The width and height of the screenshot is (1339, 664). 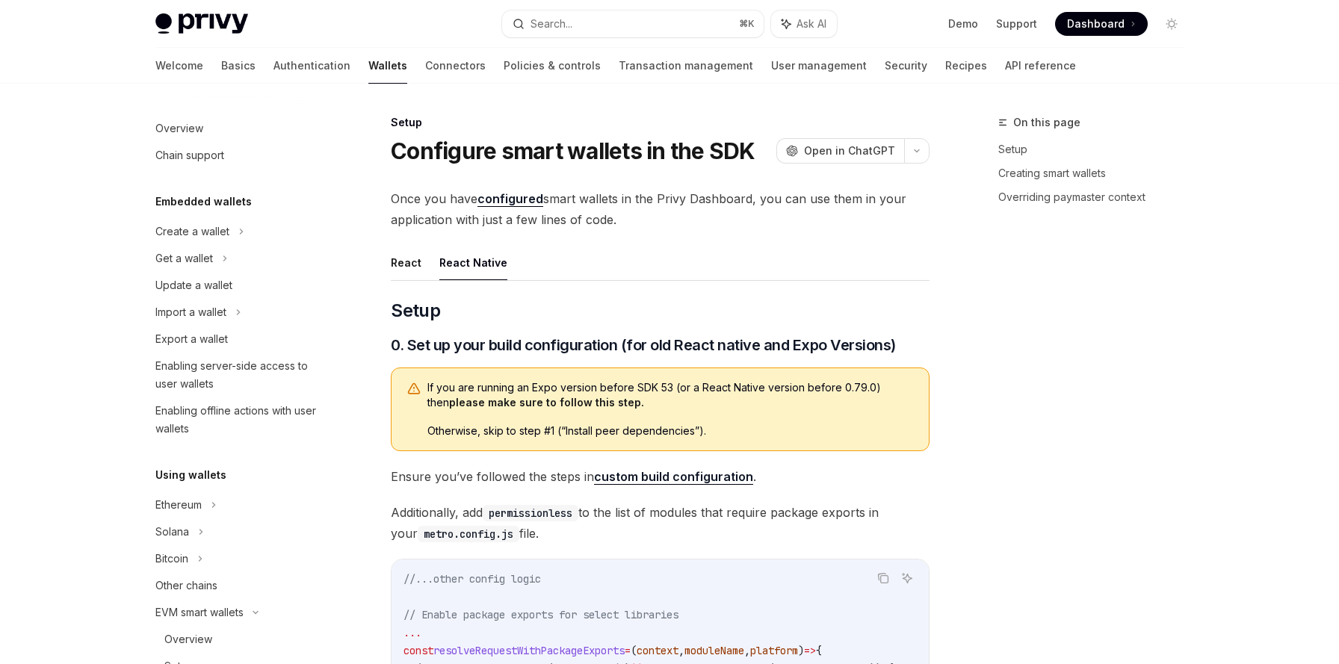 I want to click on a: Connectors, so click(x=455, y=66).